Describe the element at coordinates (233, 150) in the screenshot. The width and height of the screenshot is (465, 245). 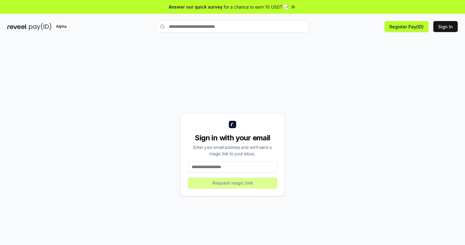
I see `div: Enter your email address and we’ll send a magic link to your inbox.` at that location.